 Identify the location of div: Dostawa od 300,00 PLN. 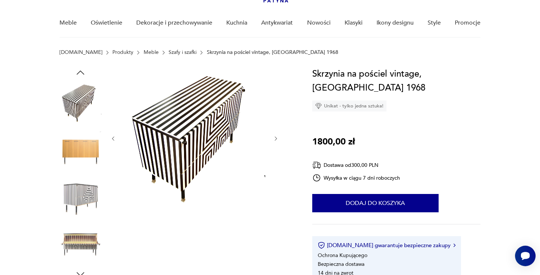
(356, 165).